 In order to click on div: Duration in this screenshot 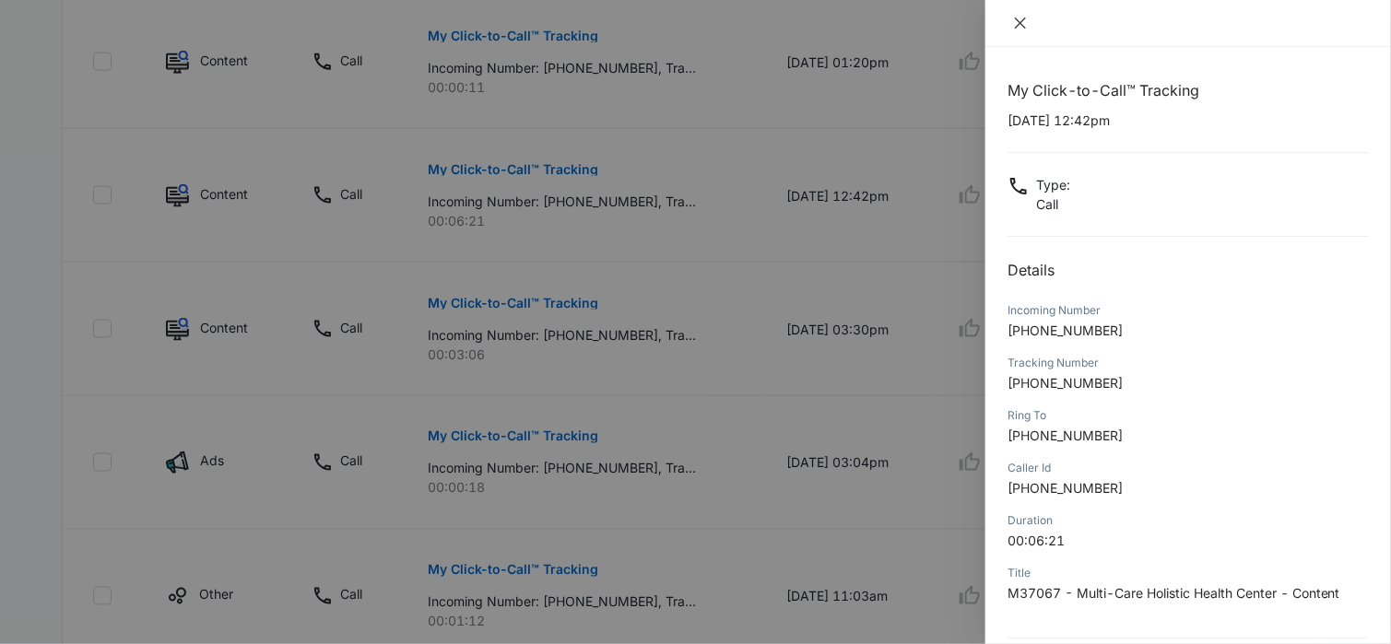, I will do `click(1188, 521)`.